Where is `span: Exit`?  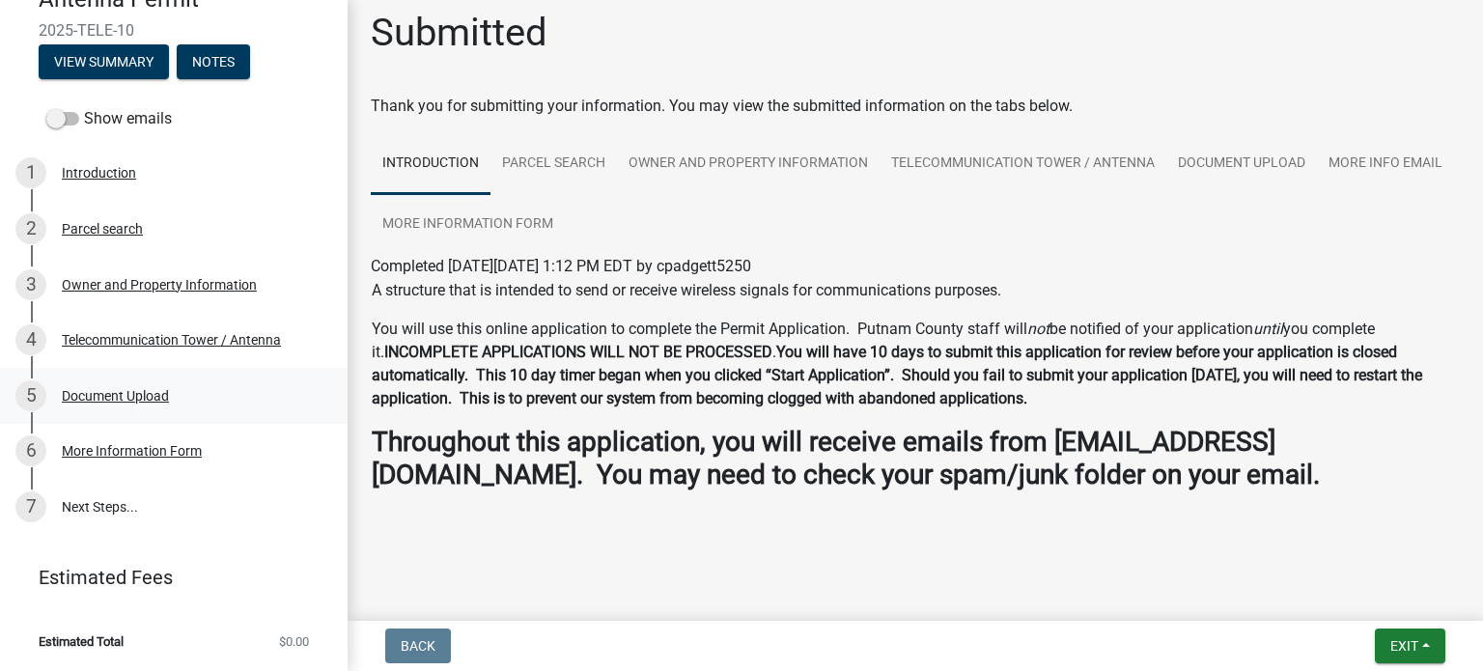 span: Exit is located at coordinates (1404, 646).